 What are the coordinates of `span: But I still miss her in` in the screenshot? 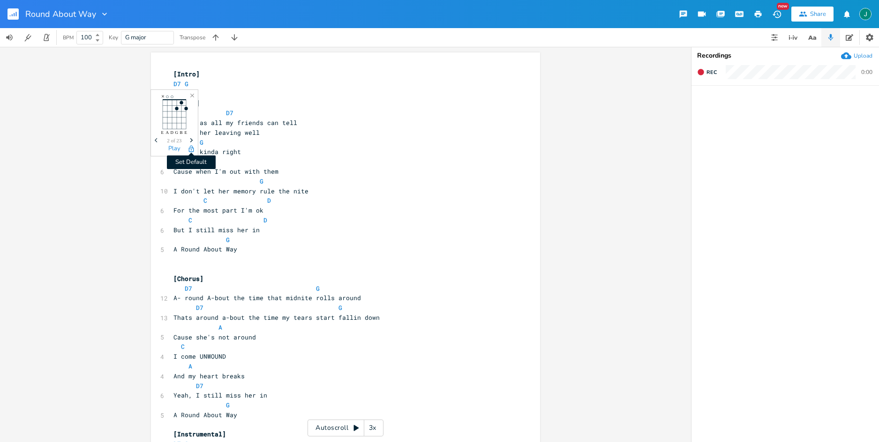 It's located at (217, 230).